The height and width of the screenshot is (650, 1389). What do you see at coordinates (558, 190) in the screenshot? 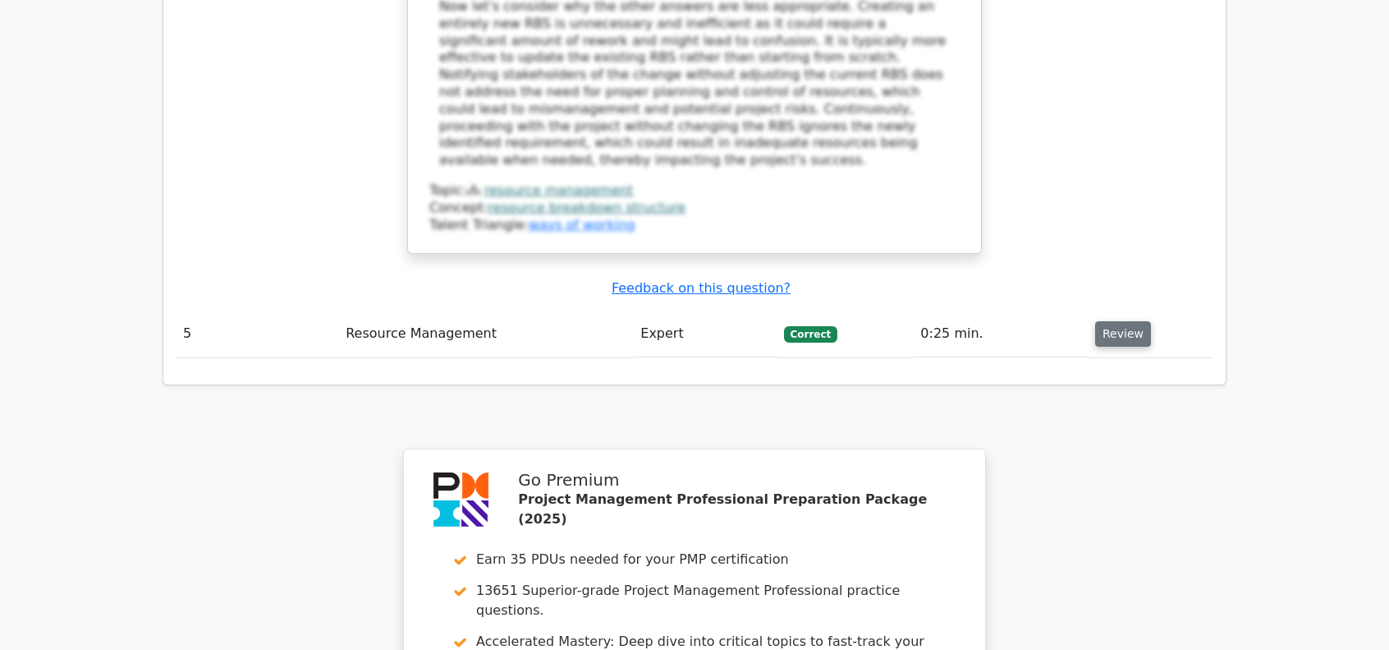
I see `a: resource management` at bounding box center [558, 190].